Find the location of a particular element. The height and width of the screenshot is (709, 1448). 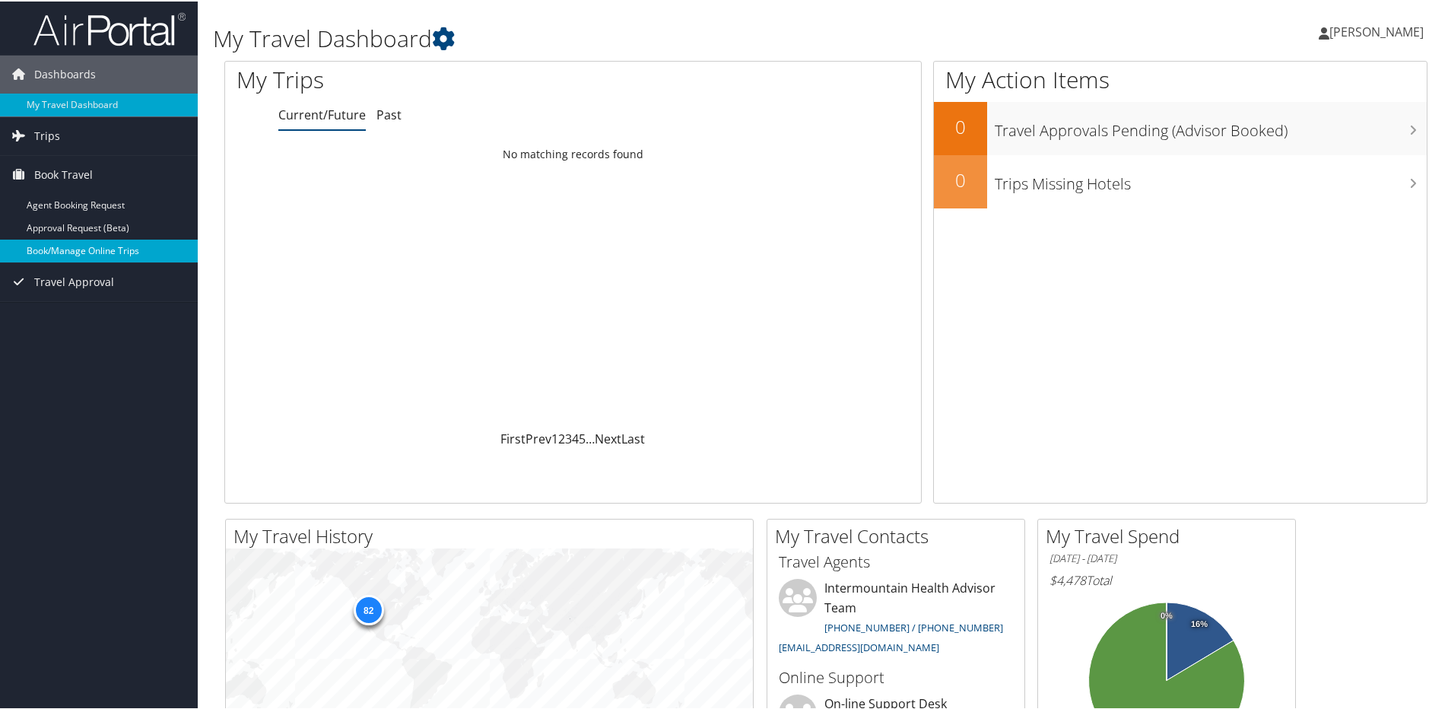

h3: Travel Approvals Pending (Advisor Booked) is located at coordinates (1211, 126).